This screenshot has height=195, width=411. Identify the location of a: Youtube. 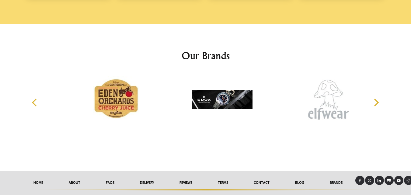
(399, 181).